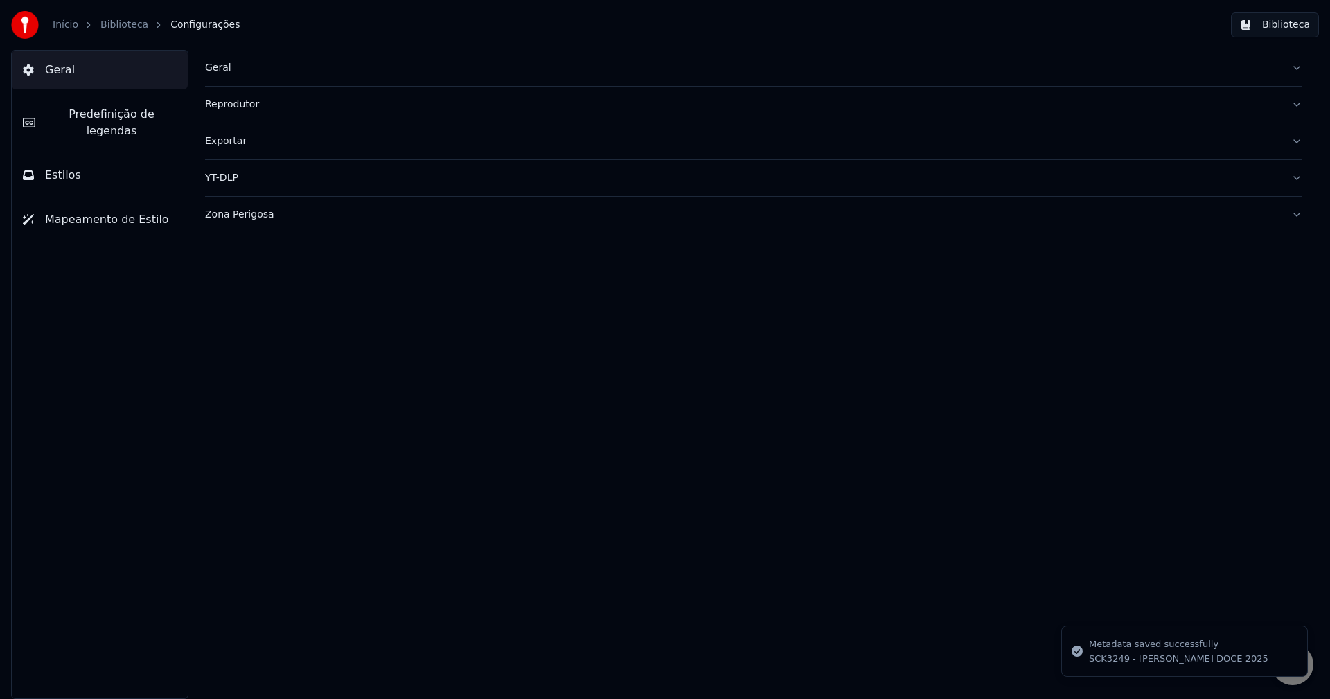 This screenshot has width=1330, height=699. Describe the element at coordinates (743, 178) in the screenshot. I see `div: YT-DLP` at that location.